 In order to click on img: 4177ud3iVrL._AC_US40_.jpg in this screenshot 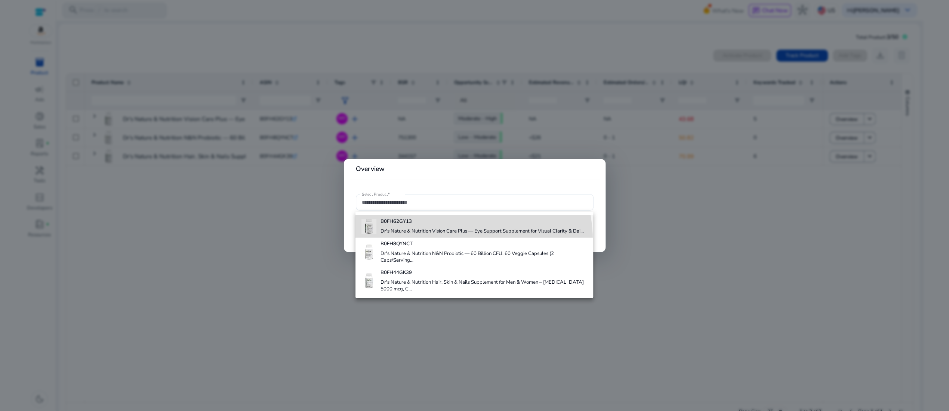, I will do `click(369, 226)`.